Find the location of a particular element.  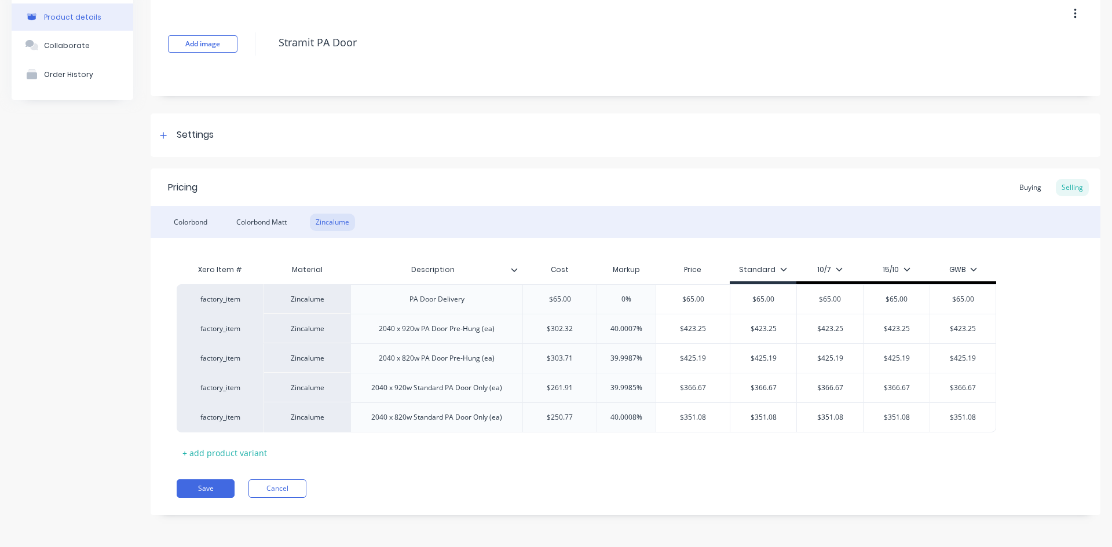

div: Markup is located at coordinates (626, 270).